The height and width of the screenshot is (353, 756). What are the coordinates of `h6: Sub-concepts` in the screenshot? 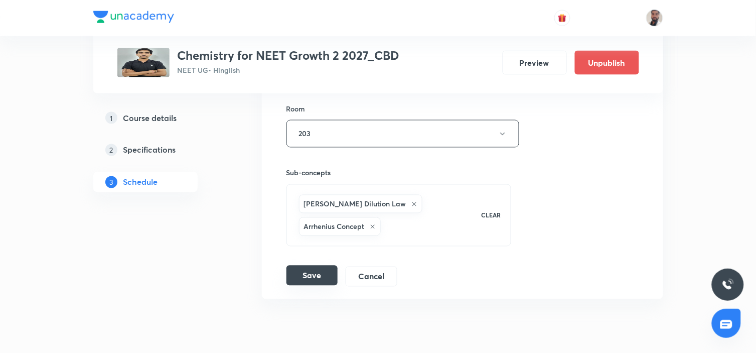 It's located at (399, 173).